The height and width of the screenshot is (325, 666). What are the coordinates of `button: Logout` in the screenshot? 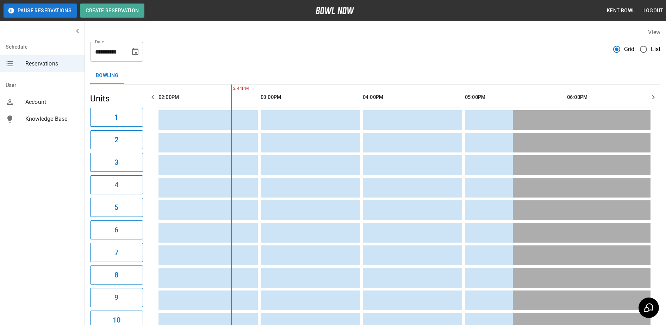 It's located at (653, 11).